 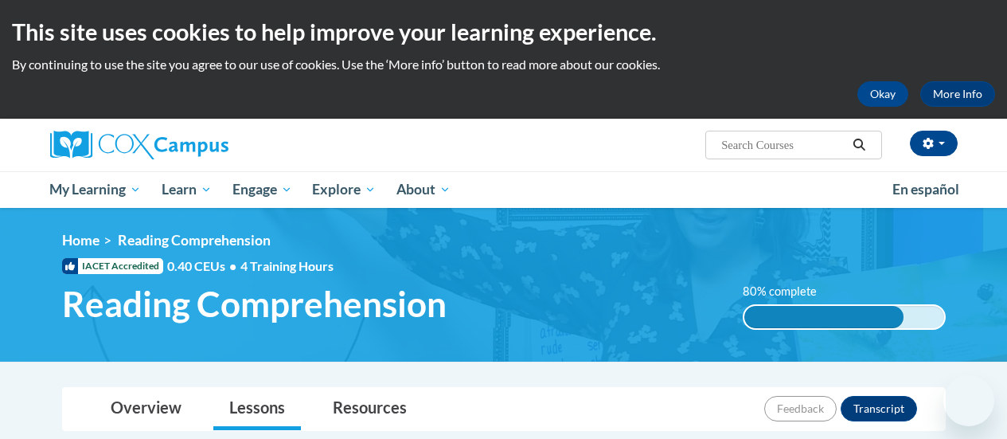 What do you see at coordinates (788, 291) in the screenshot?
I see `label: 80% complete` at bounding box center [788, 291].